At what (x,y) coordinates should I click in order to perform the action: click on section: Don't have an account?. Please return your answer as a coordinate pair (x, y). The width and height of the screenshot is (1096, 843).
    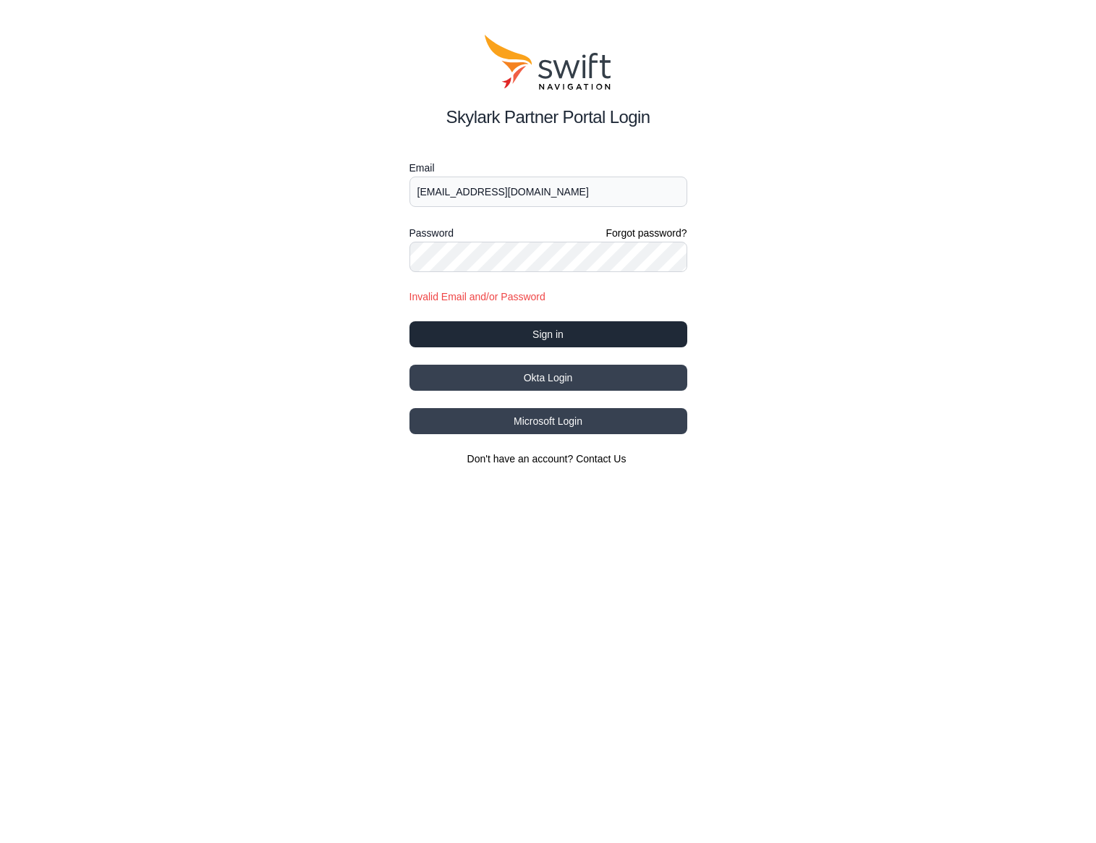
    Looking at the image, I should click on (548, 459).